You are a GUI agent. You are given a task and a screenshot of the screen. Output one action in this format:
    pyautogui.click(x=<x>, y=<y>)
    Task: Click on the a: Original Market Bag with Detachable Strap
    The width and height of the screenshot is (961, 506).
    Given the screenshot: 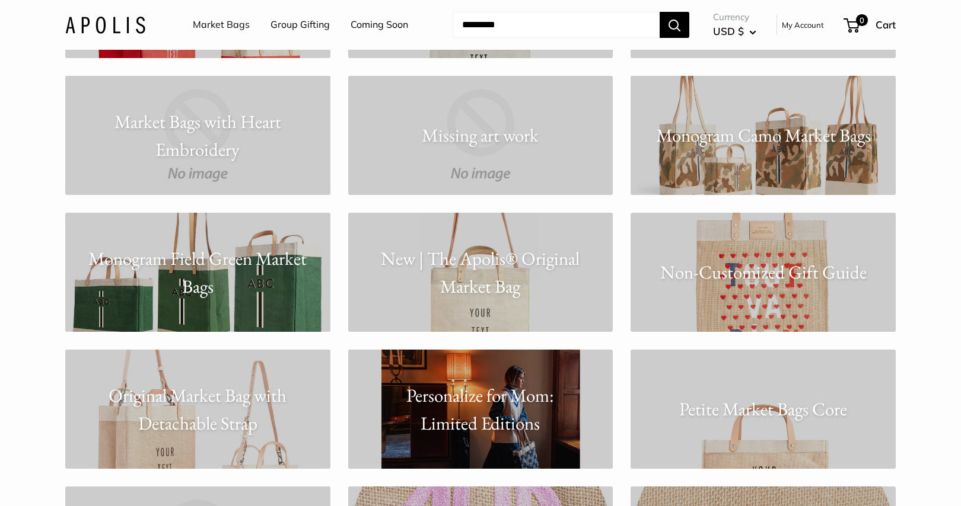 What is the action you would take?
    pyautogui.click(x=197, y=409)
    